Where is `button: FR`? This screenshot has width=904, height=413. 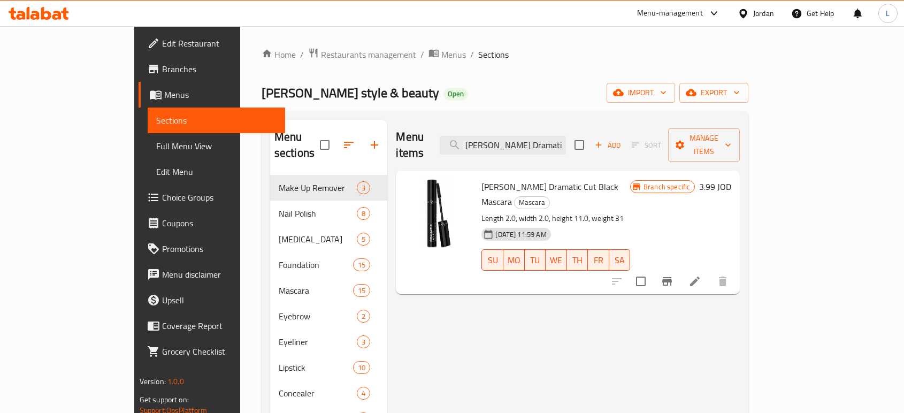 button: FR is located at coordinates (598, 260).